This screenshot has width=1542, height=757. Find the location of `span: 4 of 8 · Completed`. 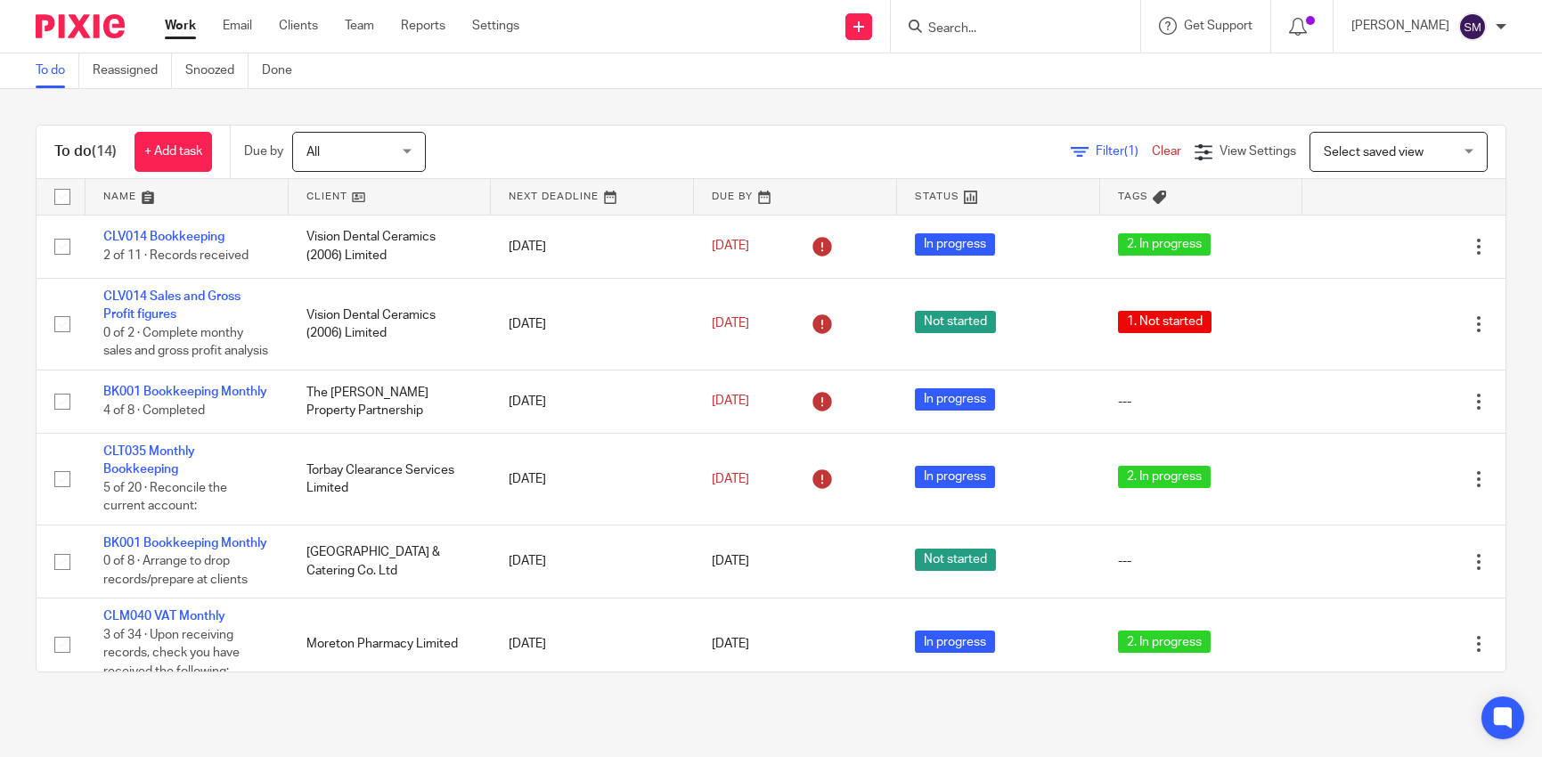

span: 4 of 8 · Completed is located at coordinates (154, 411).